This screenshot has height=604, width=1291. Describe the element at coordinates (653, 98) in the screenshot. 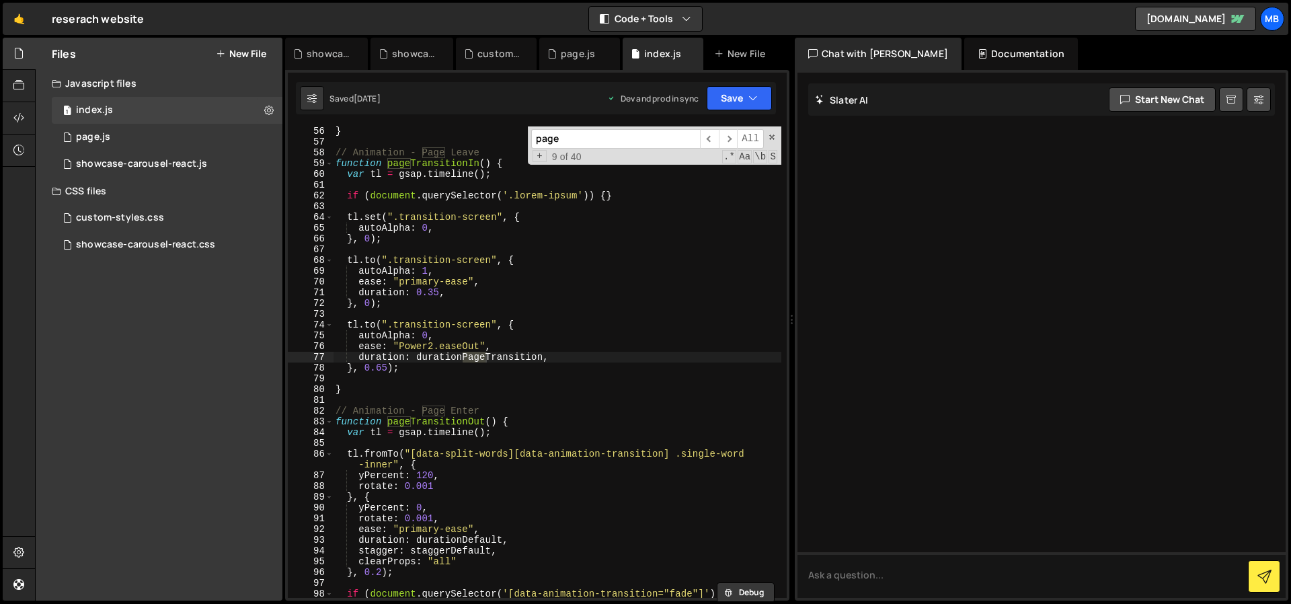

I see `div: Dev and prod in sync` at that location.